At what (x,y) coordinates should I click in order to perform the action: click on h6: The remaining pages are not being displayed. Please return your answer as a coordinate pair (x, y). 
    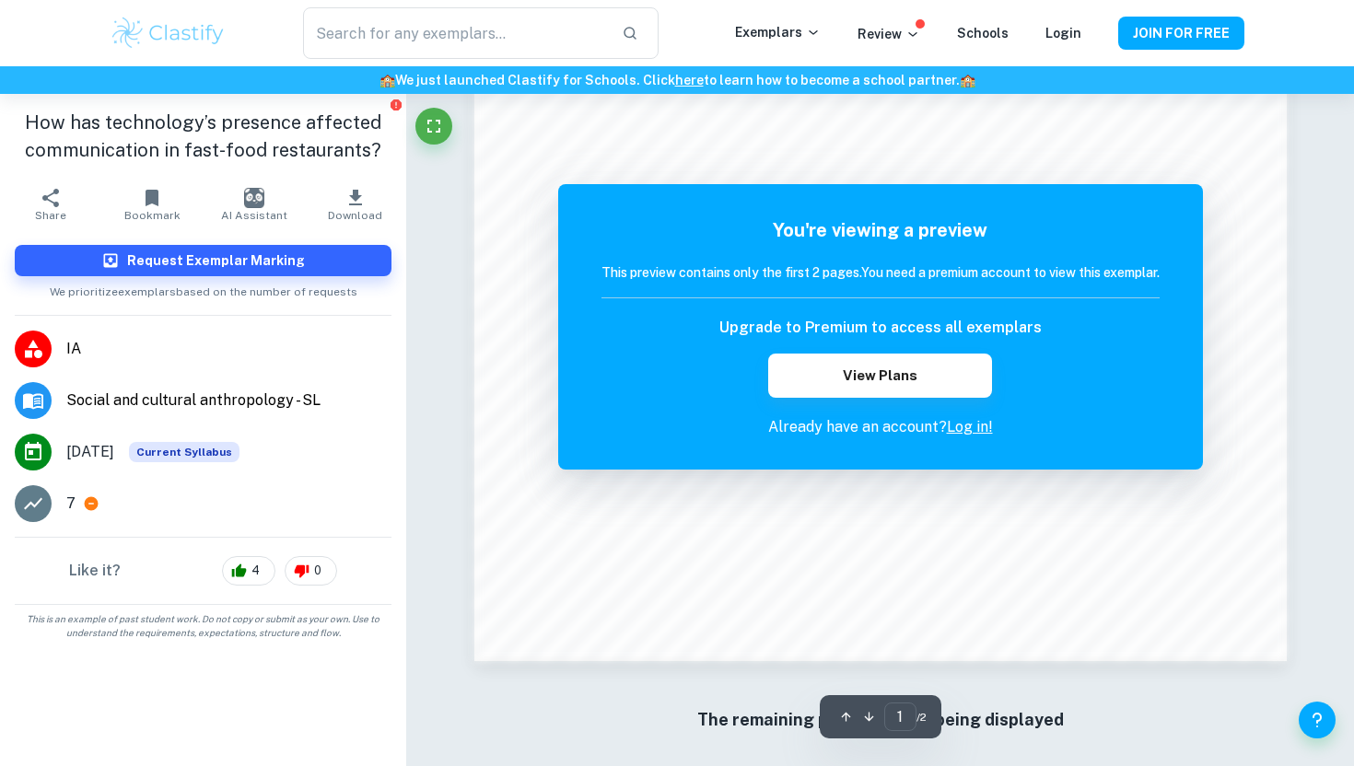
    Looking at the image, I should click on (880, 720).